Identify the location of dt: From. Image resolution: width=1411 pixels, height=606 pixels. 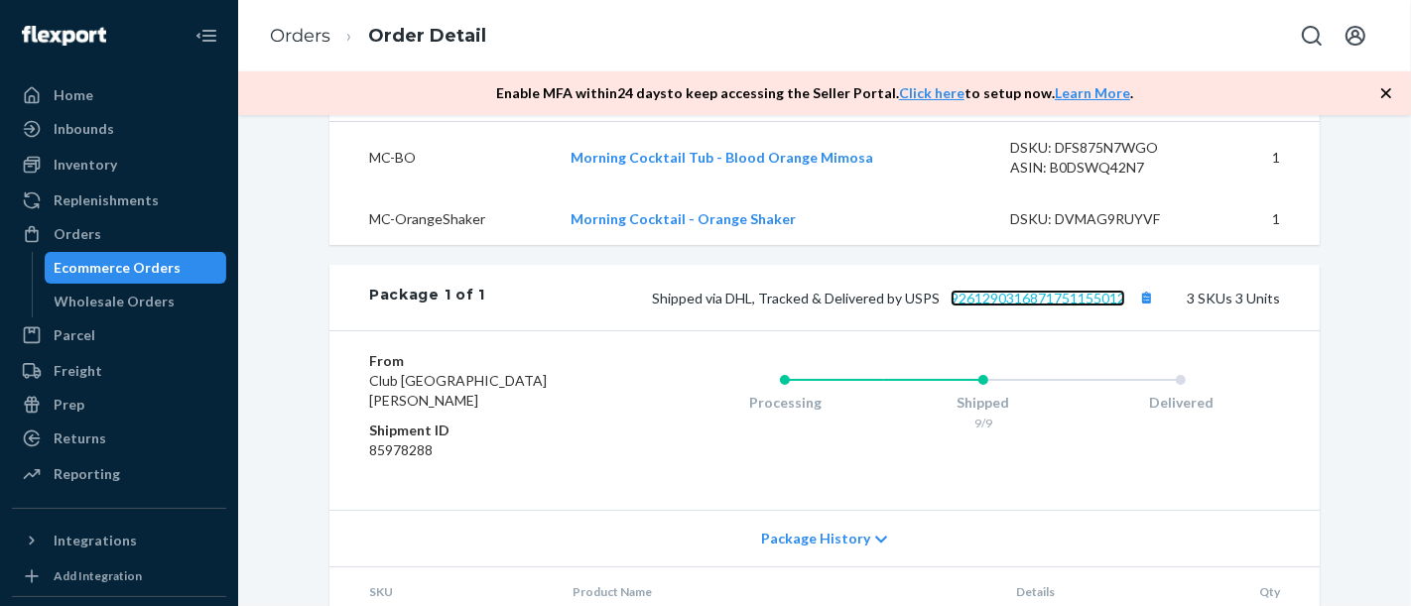
(487, 361).